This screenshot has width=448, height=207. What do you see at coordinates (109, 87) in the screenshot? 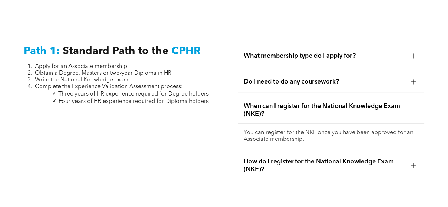
I see `span: Complete the Experience Validation Assessment process:` at bounding box center [109, 87].